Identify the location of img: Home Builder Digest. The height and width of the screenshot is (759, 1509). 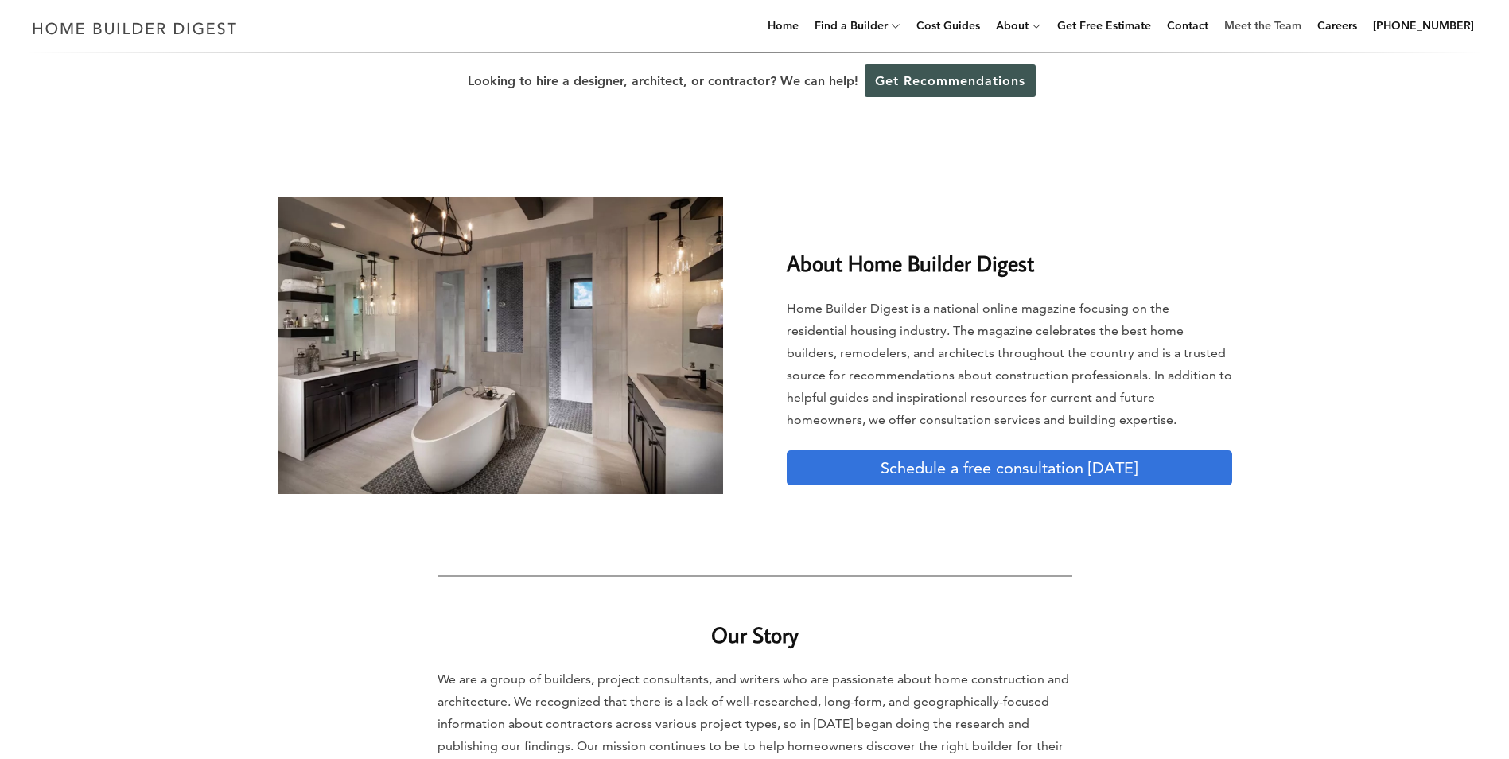
(134, 28).